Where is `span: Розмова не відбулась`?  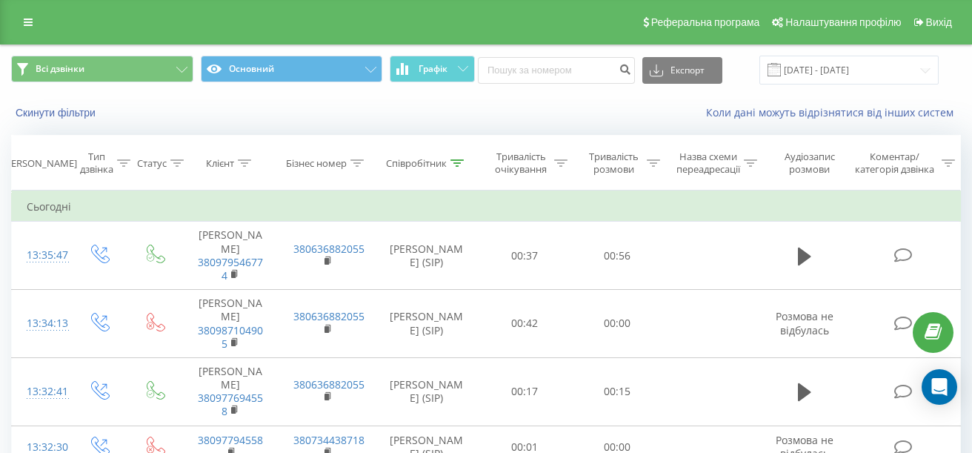 span: Розмова не відбулась is located at coordinates (804, 322).